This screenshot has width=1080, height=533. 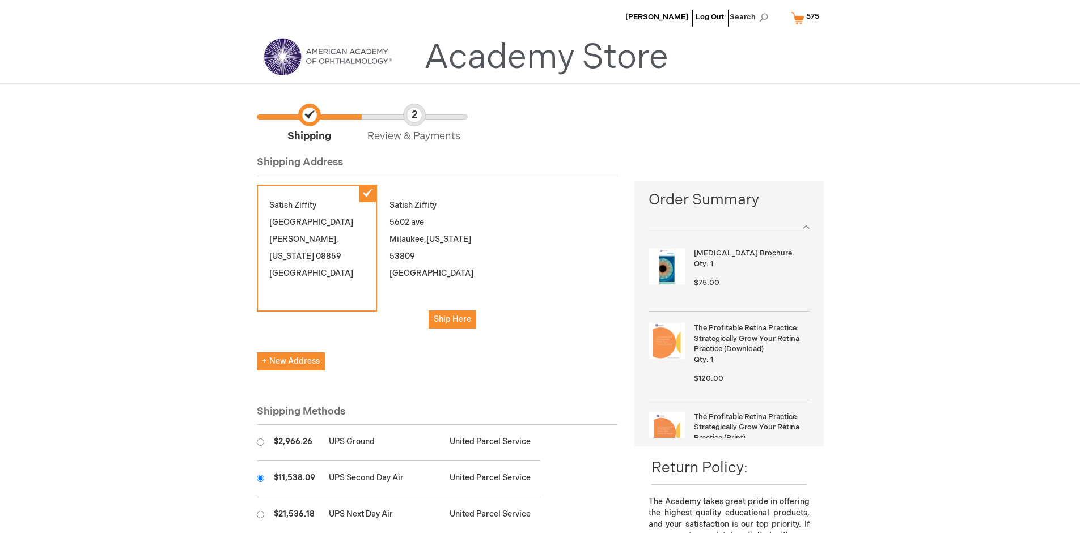 I want to click on img: The Profitable Retina Practice: Strategically Grow Your Retina Practice (Download), so click(x=667, y=341).